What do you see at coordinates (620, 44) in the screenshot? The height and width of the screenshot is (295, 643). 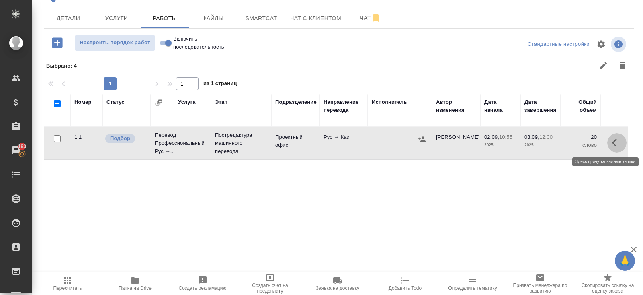 I see `span: Посмотреть информацию` at bounding box center [620, 44].